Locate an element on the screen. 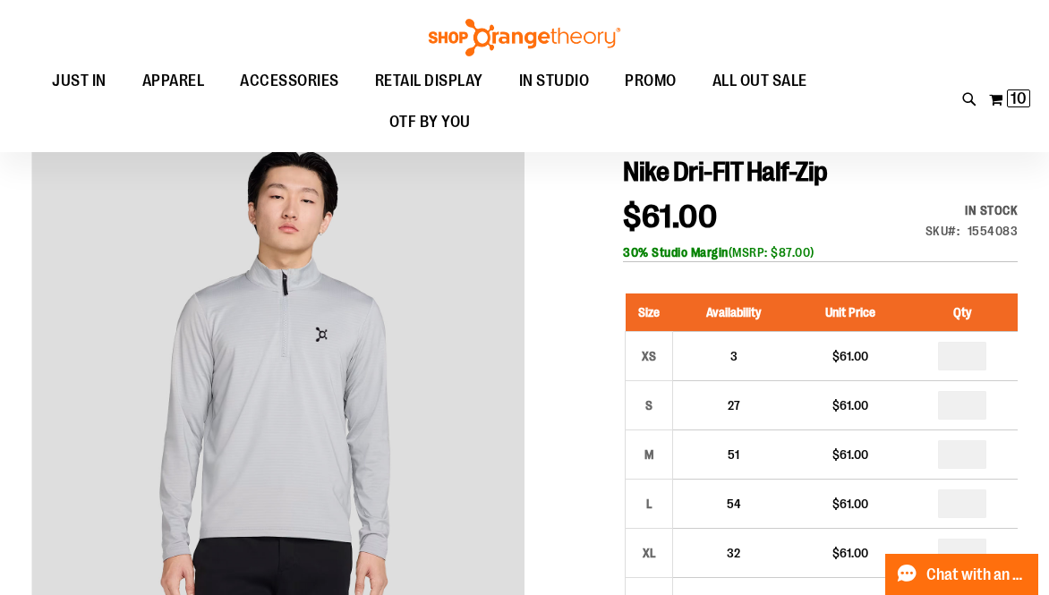 The width and height of the screenshot is (1049, 595). th: Qty is located at coordinates (963, 312).